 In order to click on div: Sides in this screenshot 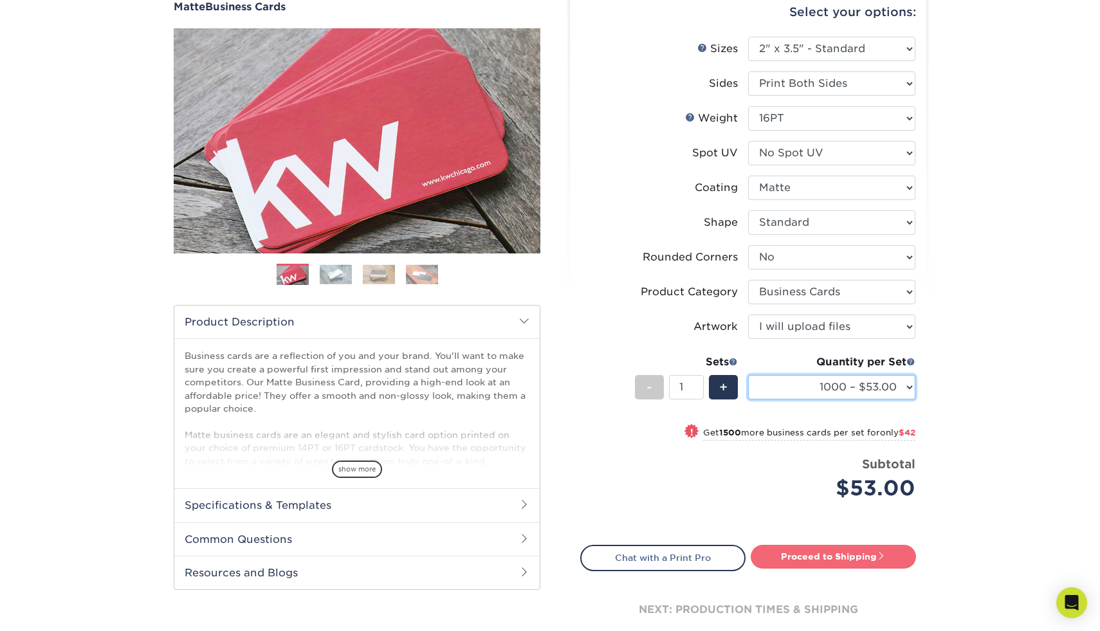, I will do `click(723, 84)`.